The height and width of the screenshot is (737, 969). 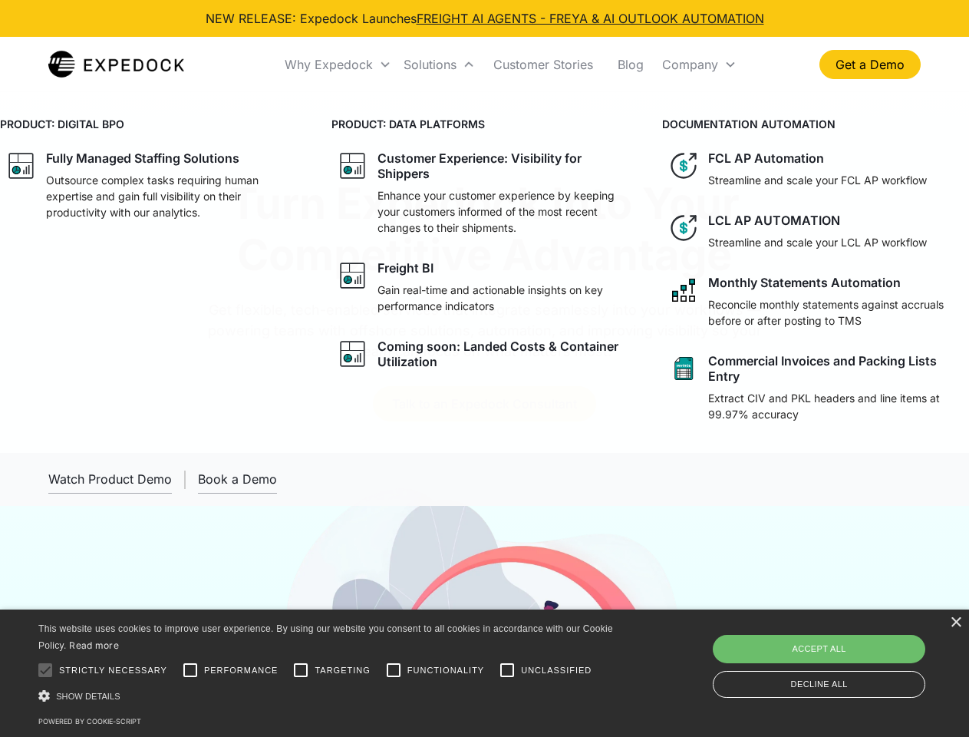 What do you see at coordinates (836, 406) in the screenshot?
I see `p: Extract CIV and PKL headers and line items at 99.97% accuracy` at bounding box center [836, 406].